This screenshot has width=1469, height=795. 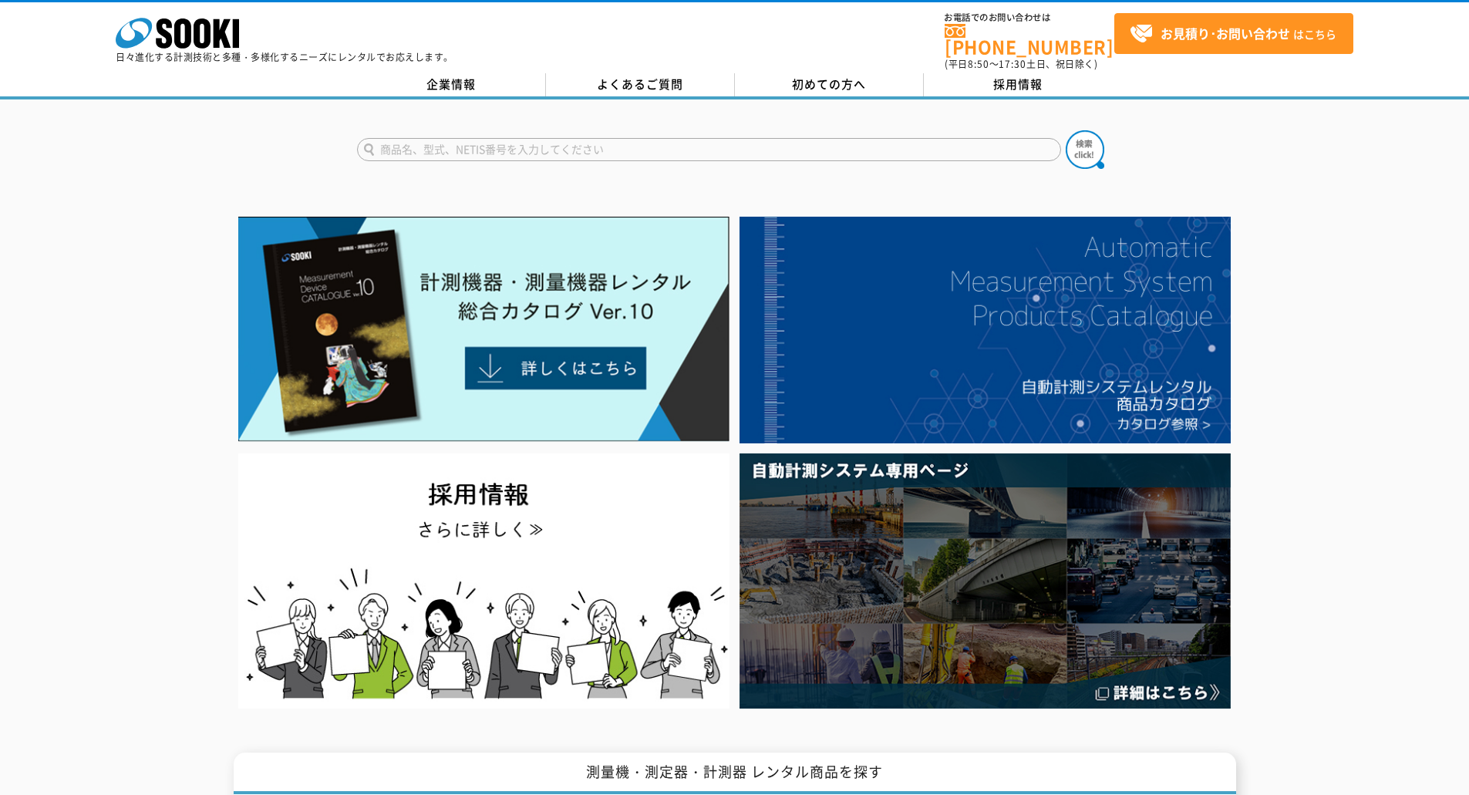 What do you see at coordinates (984, 330) in the screenshot?
I see `img: 自動計測システムカタログ` at bounding box center [984, 330].